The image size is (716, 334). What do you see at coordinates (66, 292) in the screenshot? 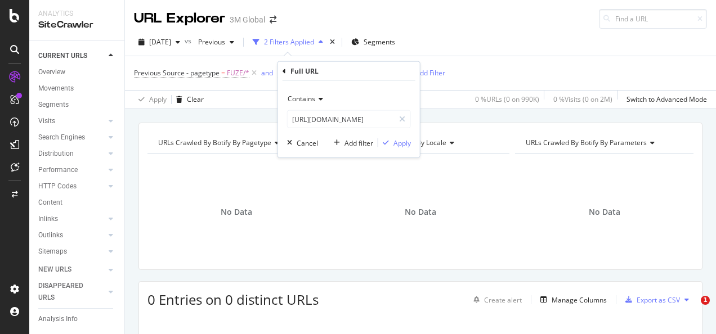
I see `div: DISAPPEARED URLS` at bounding box center [66, 292].